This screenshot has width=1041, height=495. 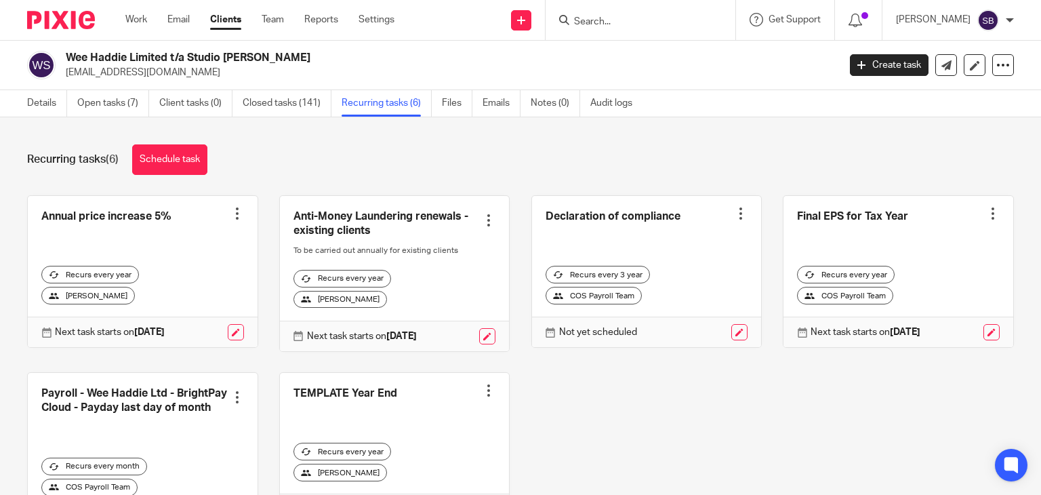 What do you see at coordinates (598, 275) in the screenshot?
I see `div: Recurs every 3 year` at bounding box center [598, 275].